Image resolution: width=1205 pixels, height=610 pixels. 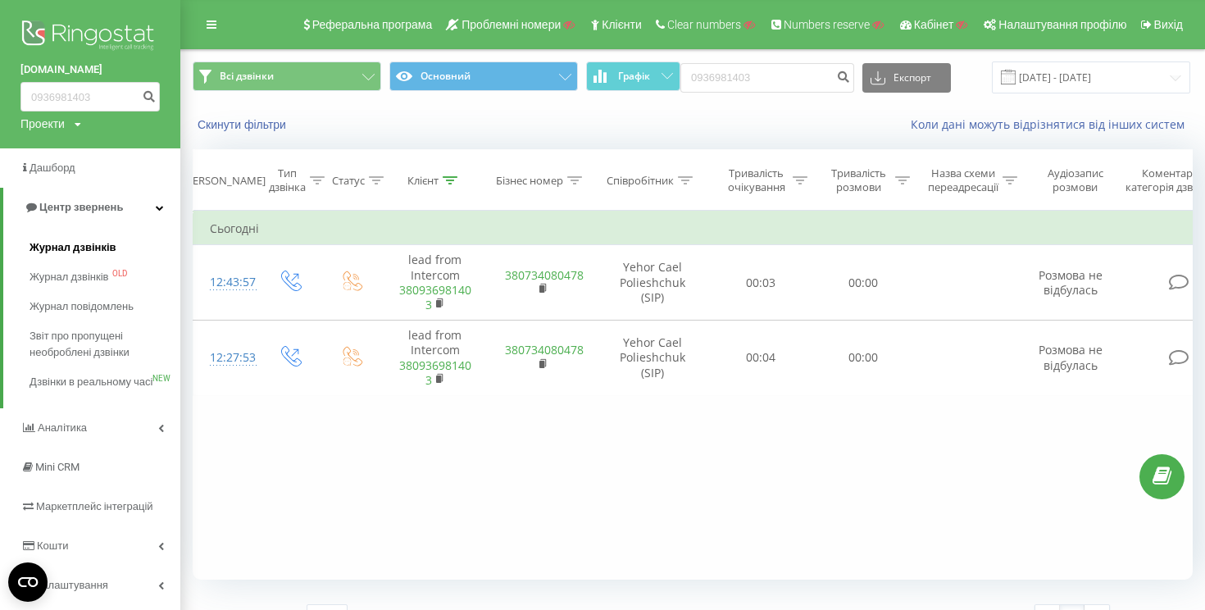 What do you see at coordinates (287, 180) in the screenshot?
I see `div: Тип дзвінка` at bounding box center [287, 180].